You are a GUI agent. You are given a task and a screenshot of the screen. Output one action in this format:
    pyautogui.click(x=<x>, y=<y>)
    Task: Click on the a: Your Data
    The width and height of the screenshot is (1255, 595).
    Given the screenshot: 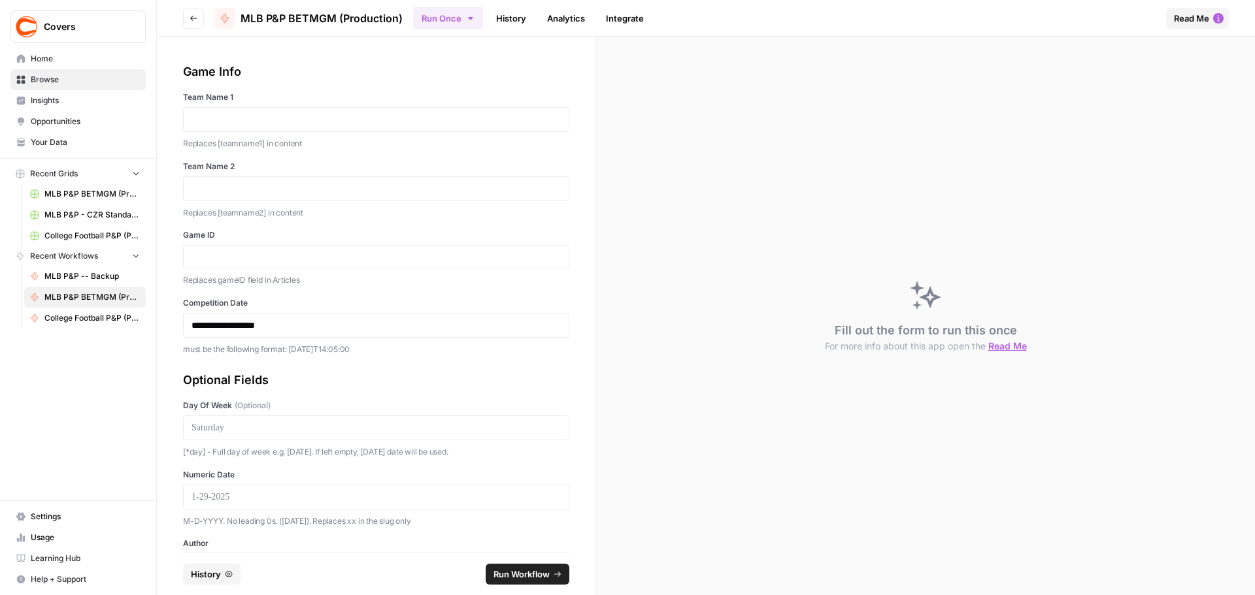 What is the action you would take?
    pyautogui.click(x=78, y=142)
    